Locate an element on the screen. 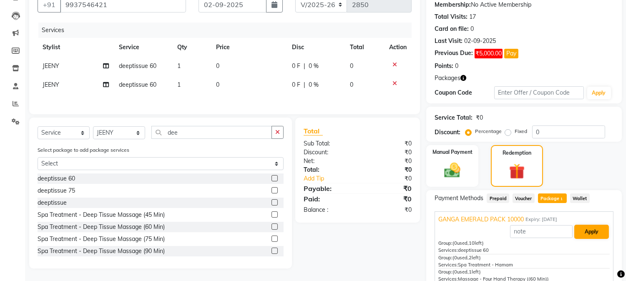  span: ₹5,000.00 is located at coordinates (488, 53).